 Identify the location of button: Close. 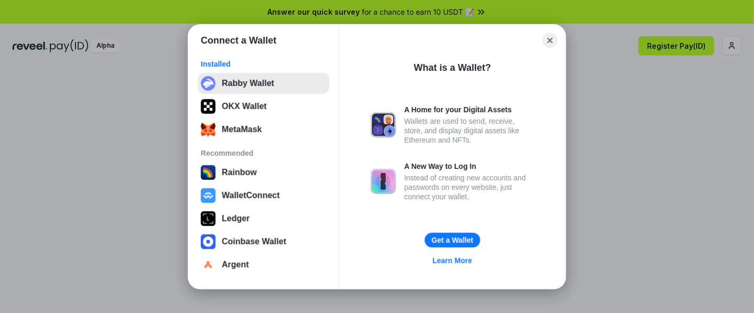
(550, 40).